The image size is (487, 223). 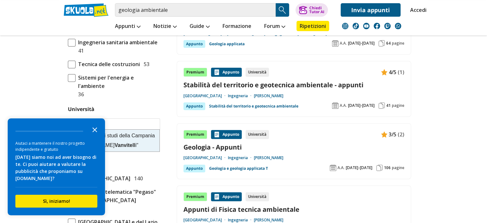 What do you see at coordinates (254, 106) in the screenshot?
I see `a: Stabilità del territorio e geotecnica ambientale` at bounding box center [254, 106].